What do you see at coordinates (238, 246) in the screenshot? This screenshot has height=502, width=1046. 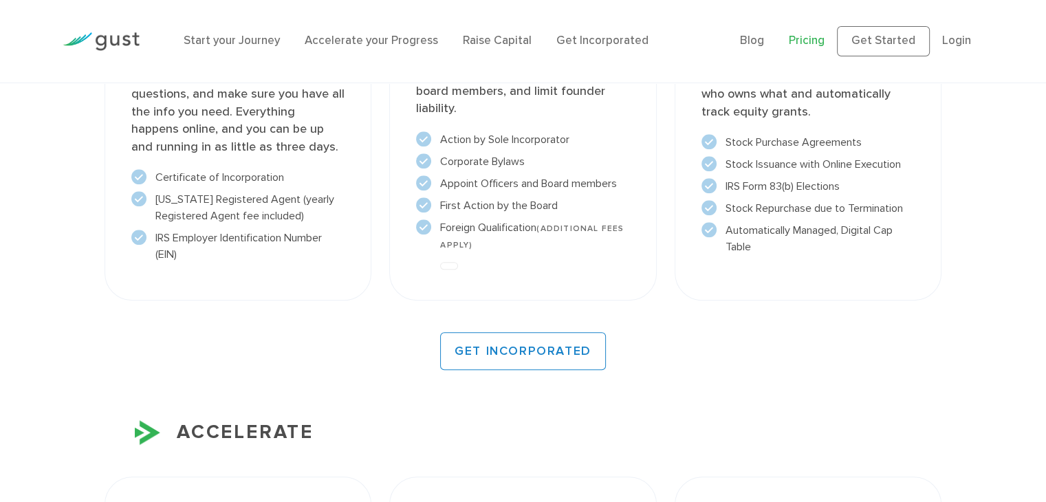 I see `li: IRS Employer Identification Number (EIN)` at bounding box center [238, 246].